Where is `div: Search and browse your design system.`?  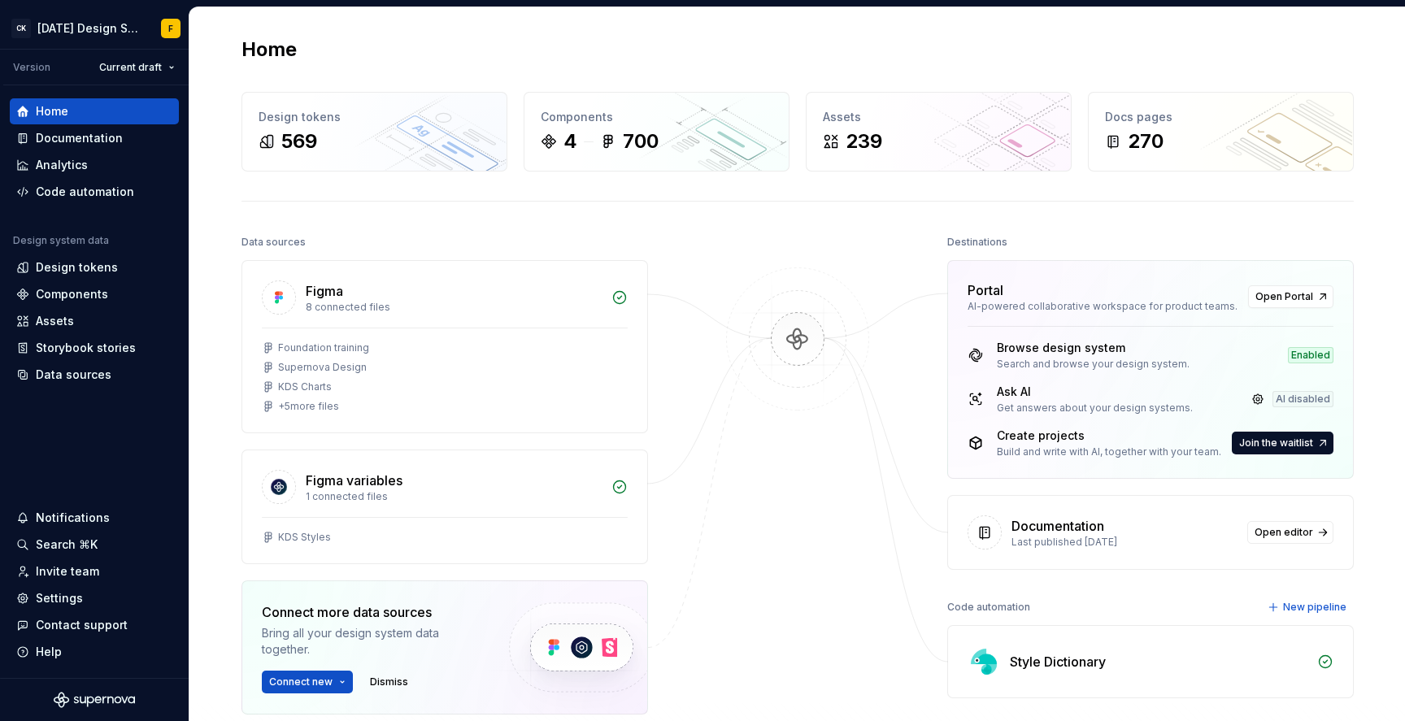
div: Search and browse your design system. is located at coordinates (1093, 364).